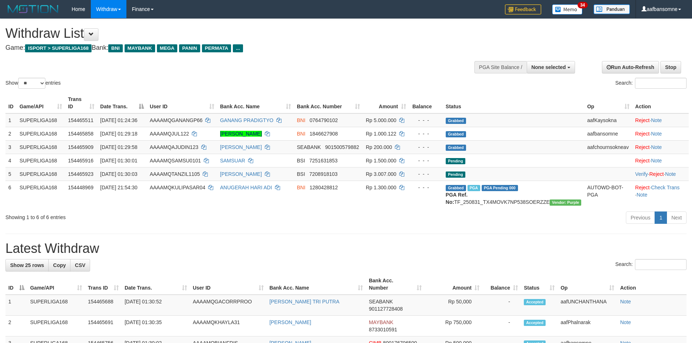 The image size is (692, 343). Describe the element at coordinates (81, 161) in the screenshot. I see `span: 154465916` at that location.